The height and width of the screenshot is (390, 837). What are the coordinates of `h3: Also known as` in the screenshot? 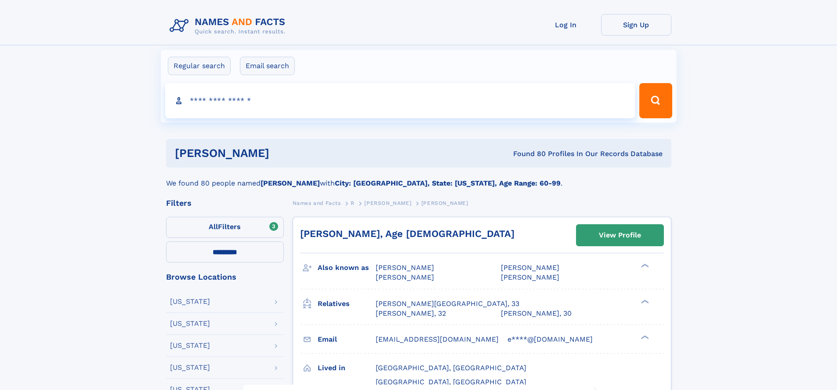 It's located at (347, 268).